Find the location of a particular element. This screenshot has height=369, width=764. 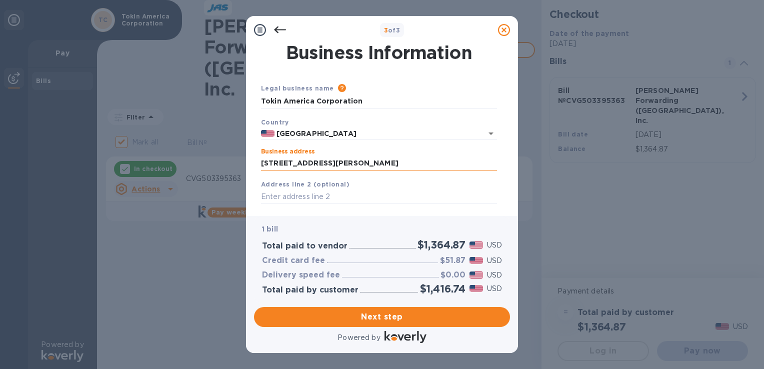

label: Business address is located at coordinates (287, 152).